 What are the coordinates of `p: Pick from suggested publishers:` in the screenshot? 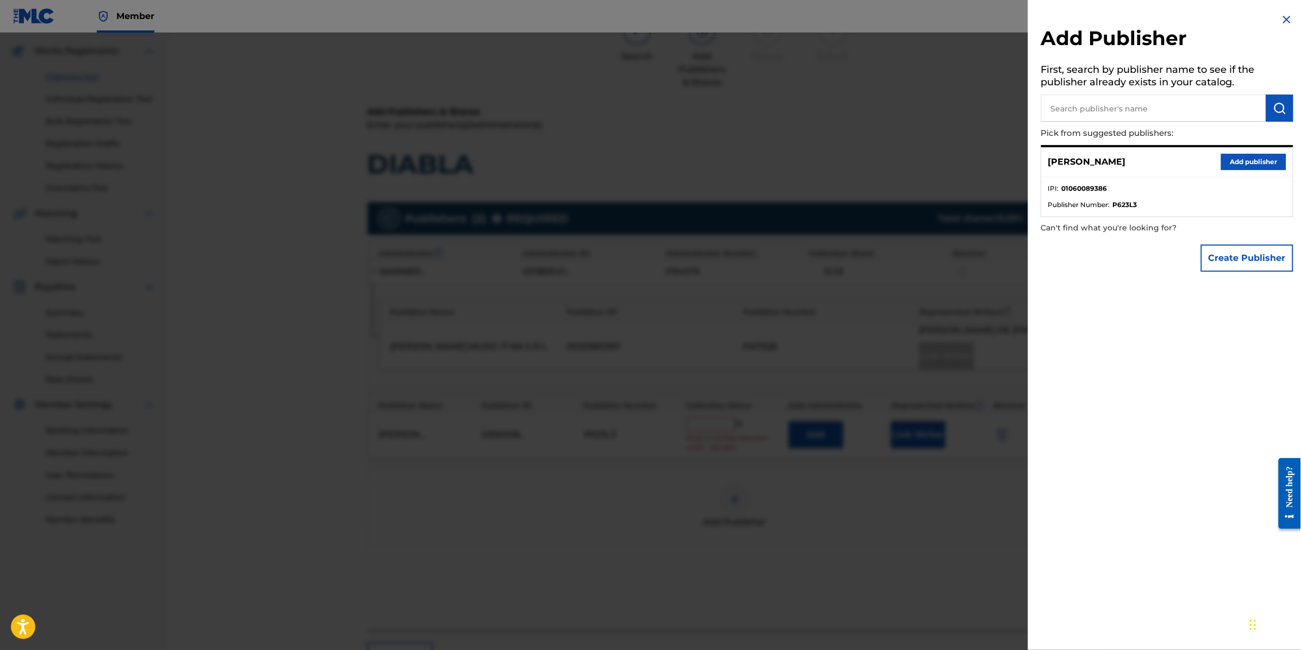 It's located at (1136, 133).